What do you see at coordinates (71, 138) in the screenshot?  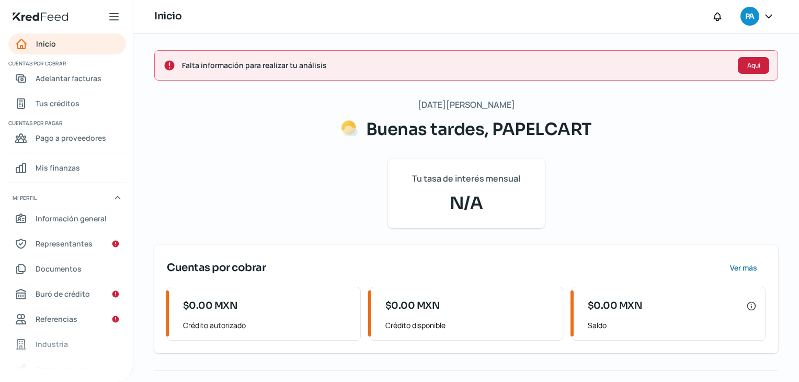 I see `span: Pago a proveedores` at bounding box center [71, 138].